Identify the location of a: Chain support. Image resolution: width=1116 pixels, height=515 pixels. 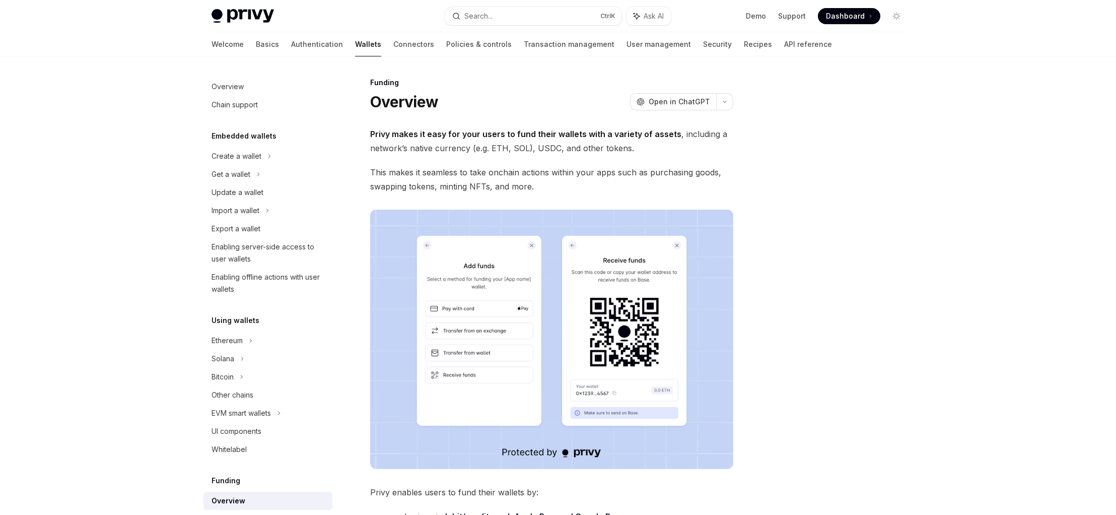
(268, 105).